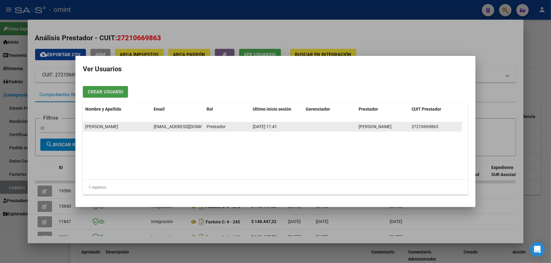 The height and width of the screenshot is (263, 551). I want to click on datatable-header-cell: Rol, so click(227, 109).